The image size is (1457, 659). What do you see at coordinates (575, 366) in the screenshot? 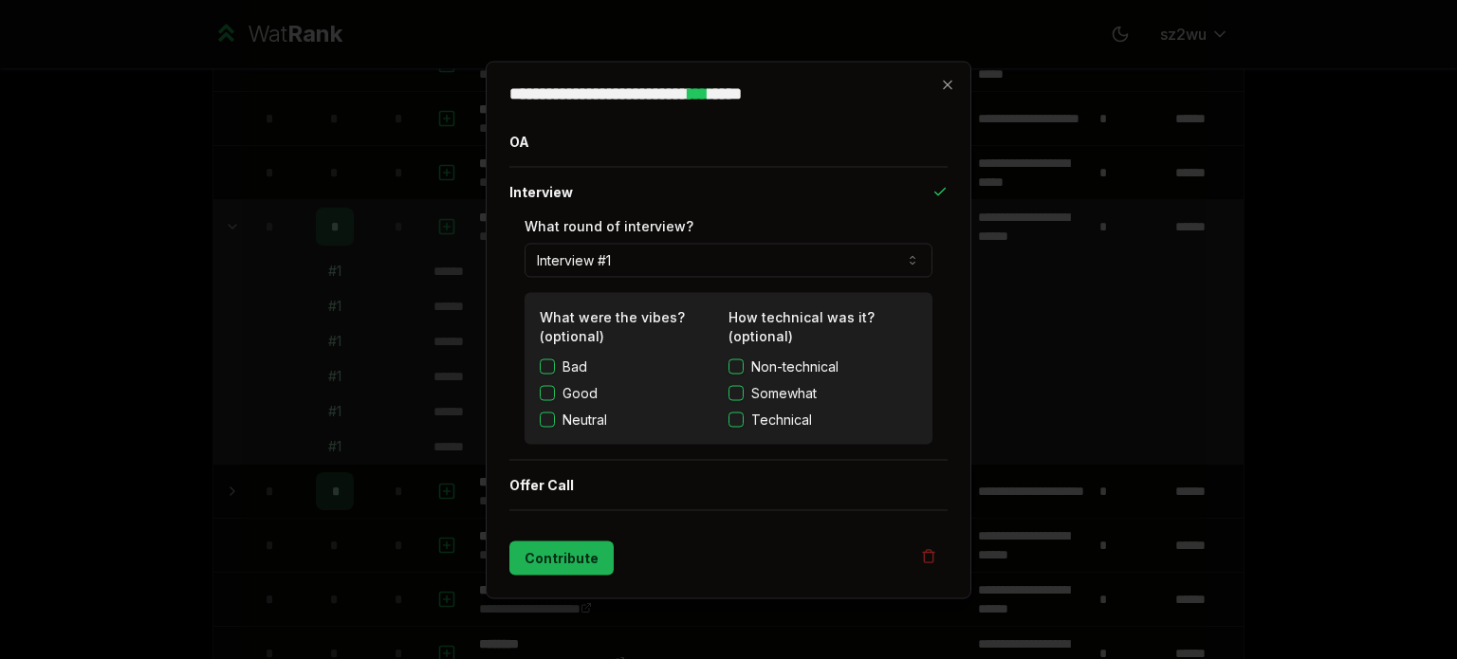
I see `label: Bad` at bounding box center [575, 366].